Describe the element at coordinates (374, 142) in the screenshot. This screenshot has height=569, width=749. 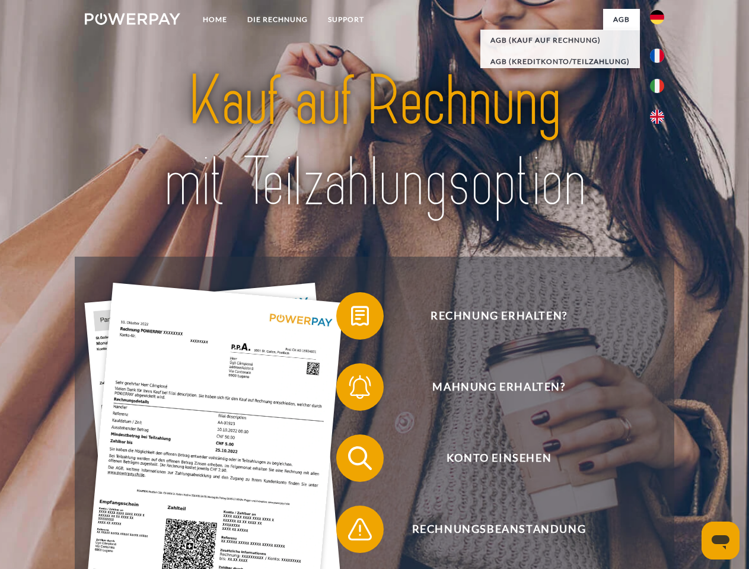
I see `img: title-powerpay_de.svg` at that location.